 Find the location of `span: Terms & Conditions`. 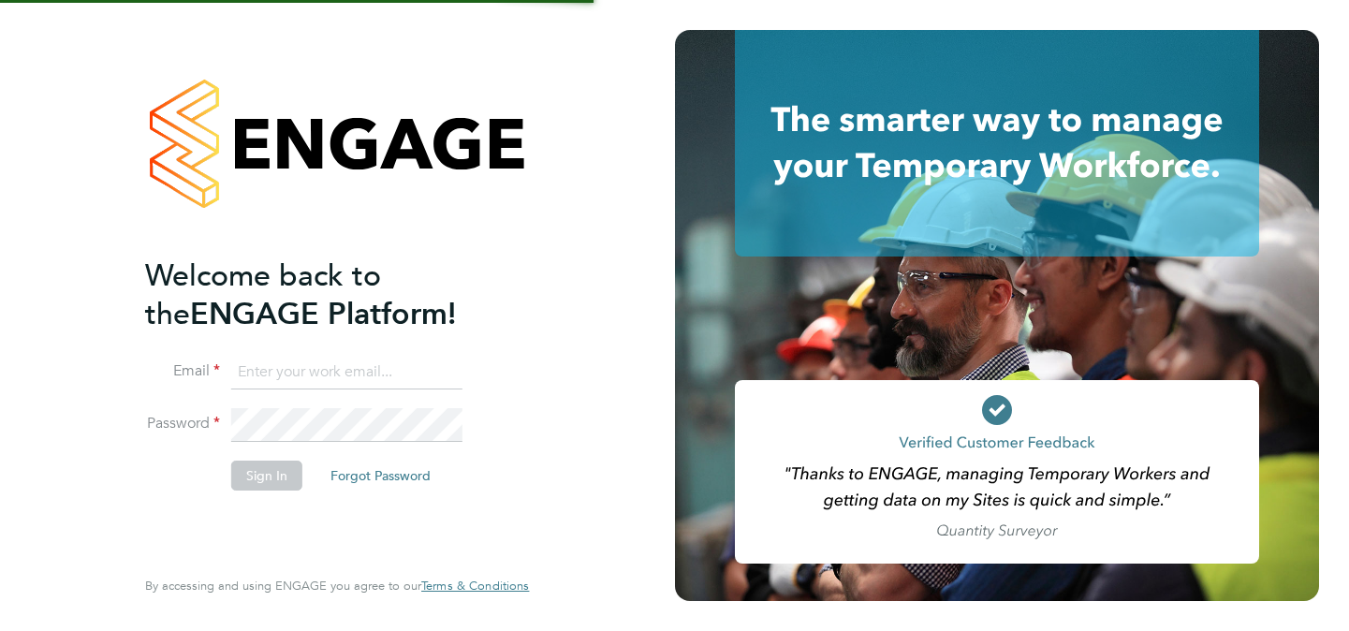

span: Terms & Conditions is located at coordinates (475, 585).